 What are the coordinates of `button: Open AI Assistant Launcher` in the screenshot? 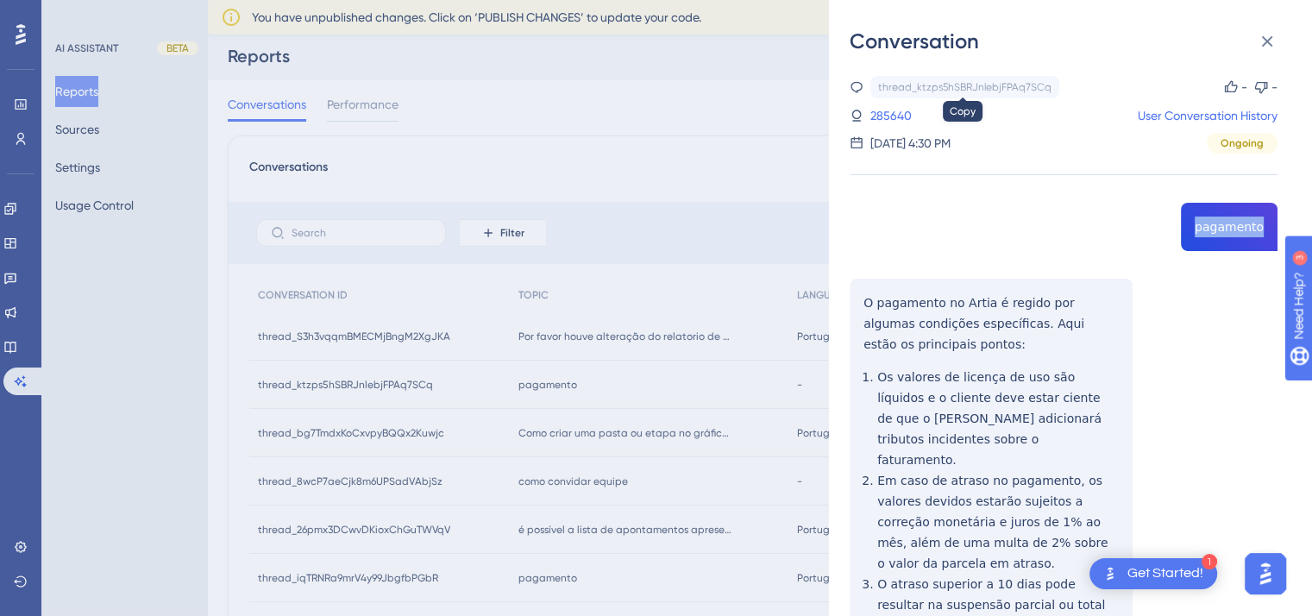 It's located at (26, 26).